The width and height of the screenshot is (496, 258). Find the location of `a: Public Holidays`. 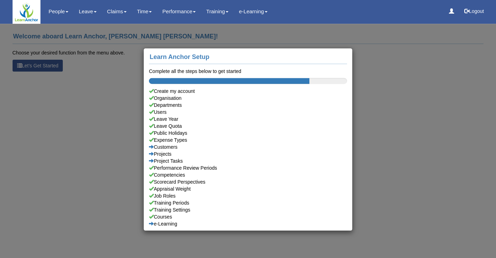

a: Public Holidays is located at coordinates (248, 133).